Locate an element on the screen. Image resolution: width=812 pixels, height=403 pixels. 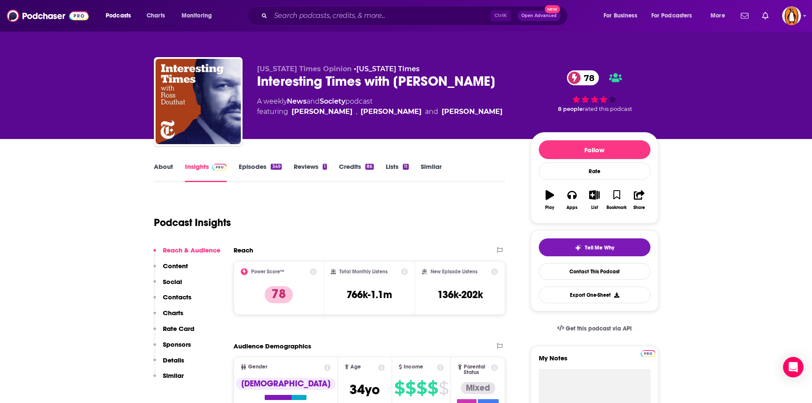
button: Apps is located at coordinates (572, 200).